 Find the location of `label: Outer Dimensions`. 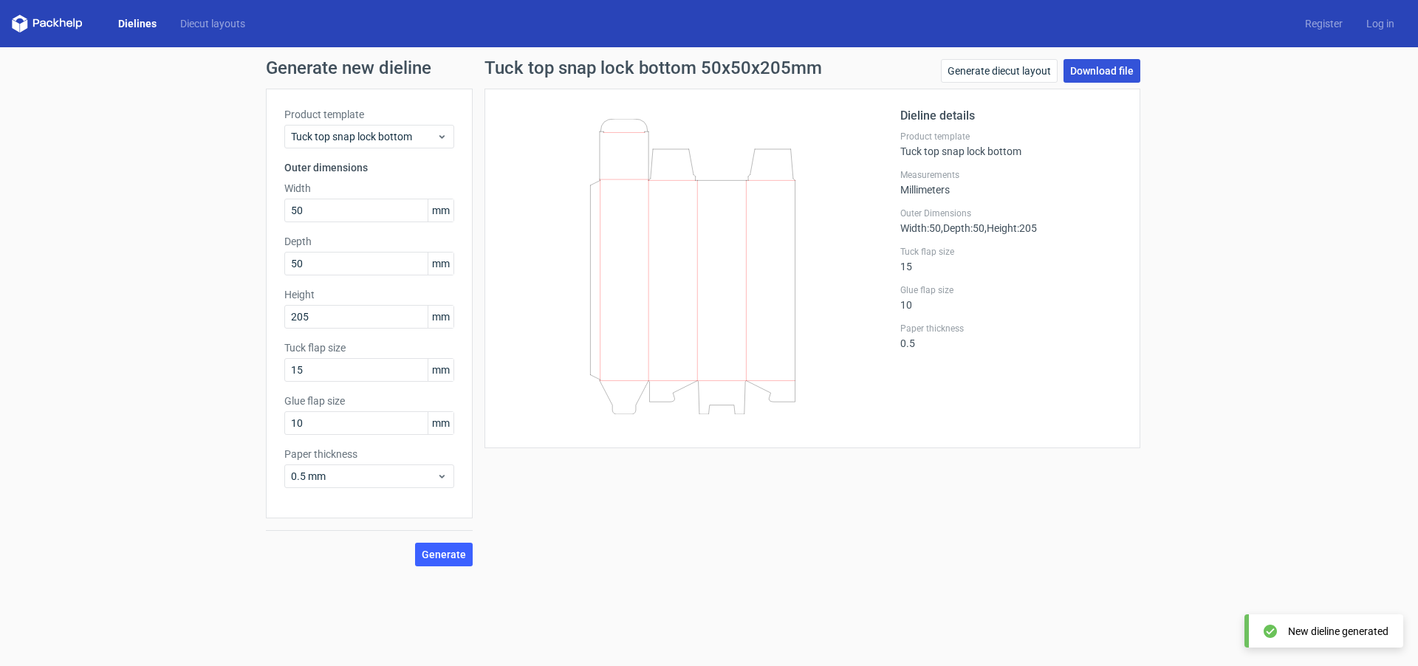

label: Outer Dimensions is located at coordinates (1011, 213).